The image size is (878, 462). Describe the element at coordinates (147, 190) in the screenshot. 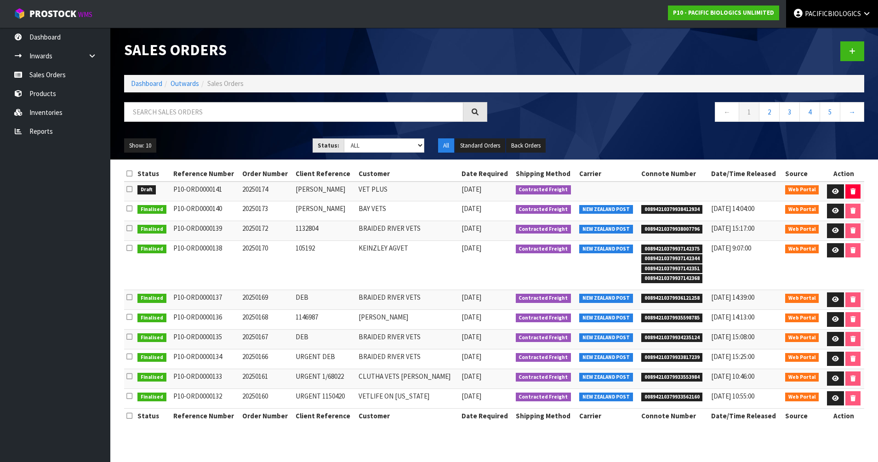

I see `span: Draft` at that location.